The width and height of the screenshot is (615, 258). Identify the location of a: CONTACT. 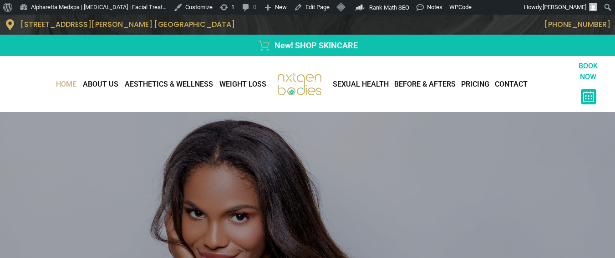
(511, 84).